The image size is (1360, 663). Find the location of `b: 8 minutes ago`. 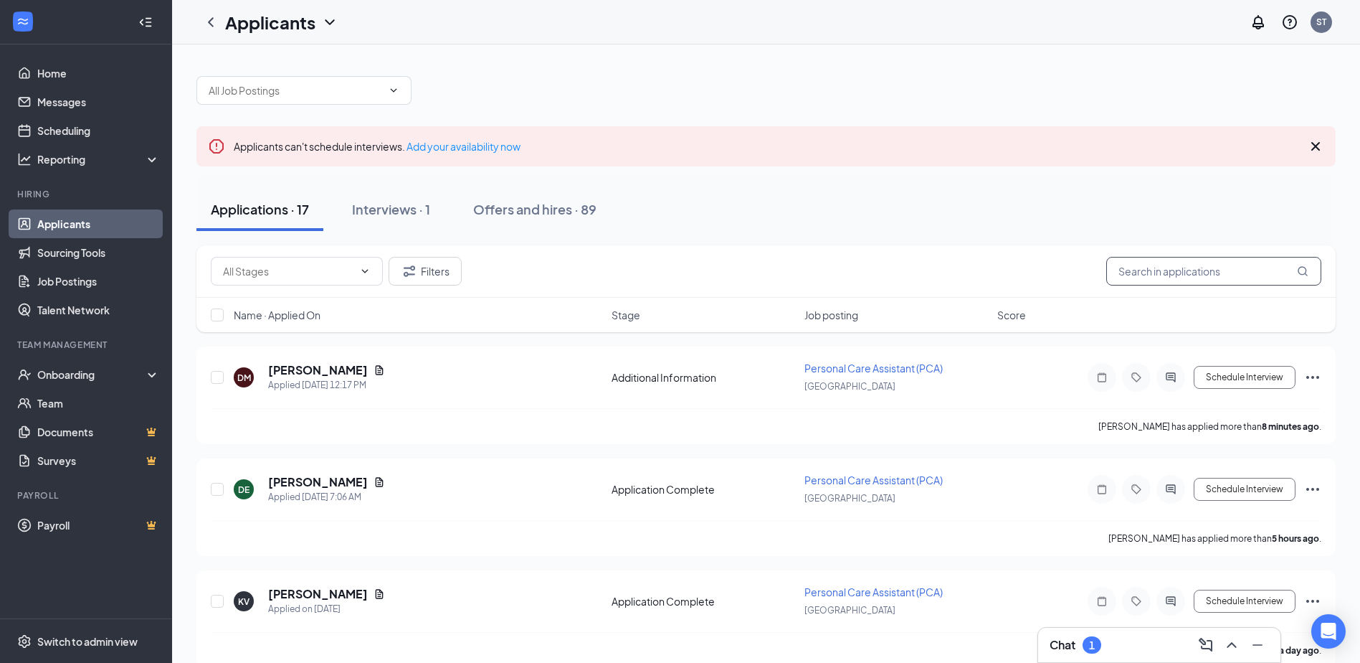

b: 8 minutes ago is located at coordinates (1291, 426).